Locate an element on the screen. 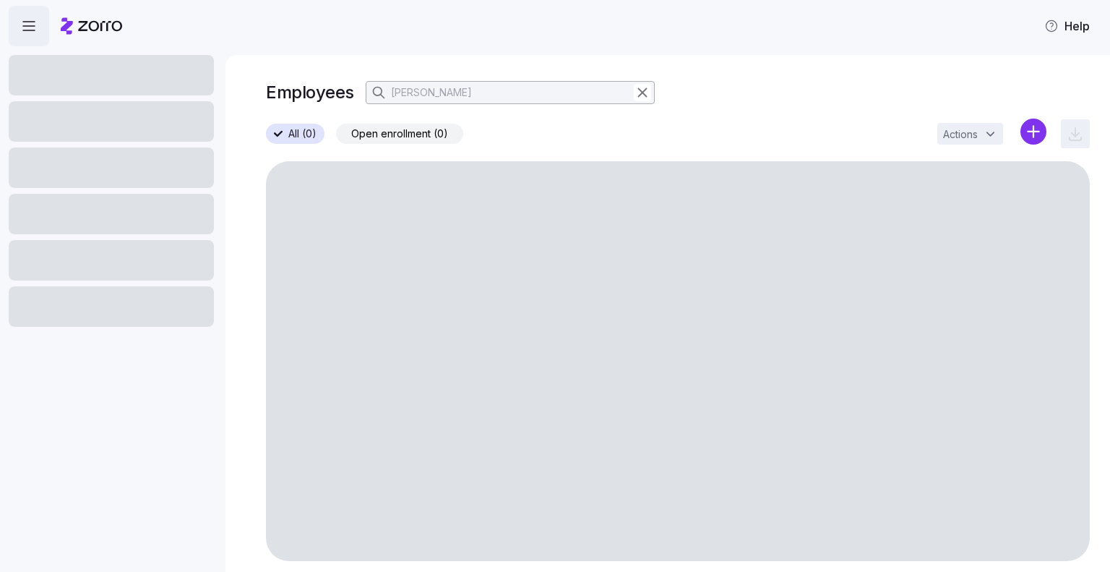 This screenshot has height=572, width=1110. span: Help is located at coordinates (1067, 26).